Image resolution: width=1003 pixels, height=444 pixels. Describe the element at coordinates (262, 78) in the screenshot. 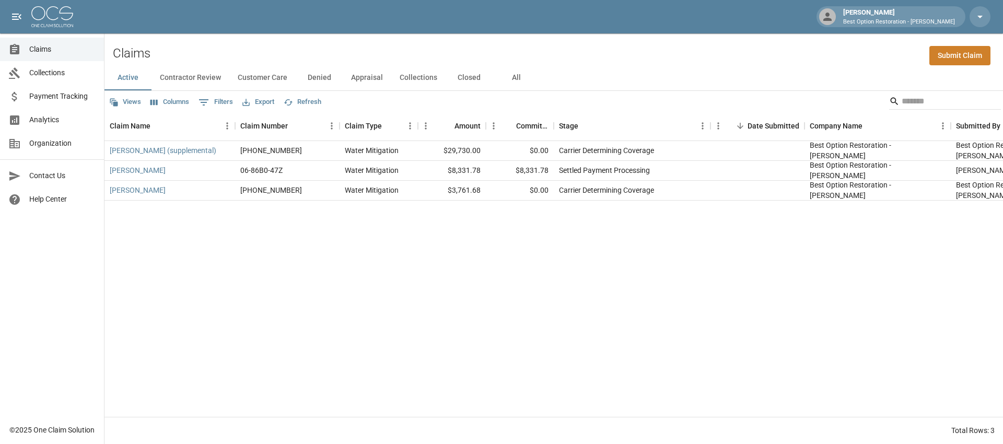

I see `button: Customer Care` at that location.